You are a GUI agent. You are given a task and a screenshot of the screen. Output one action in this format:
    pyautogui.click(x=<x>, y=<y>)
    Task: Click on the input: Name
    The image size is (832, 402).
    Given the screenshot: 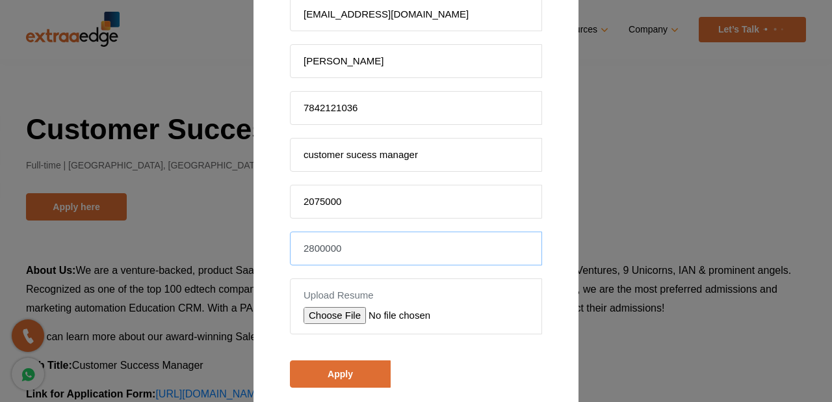 What is the action you would take?
    pyautogui.click(x=416, y=61)
    